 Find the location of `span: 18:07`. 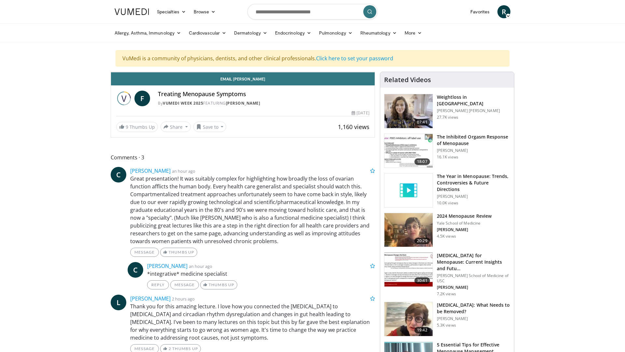

span: 18:07 is located at coordinates (422, 162).